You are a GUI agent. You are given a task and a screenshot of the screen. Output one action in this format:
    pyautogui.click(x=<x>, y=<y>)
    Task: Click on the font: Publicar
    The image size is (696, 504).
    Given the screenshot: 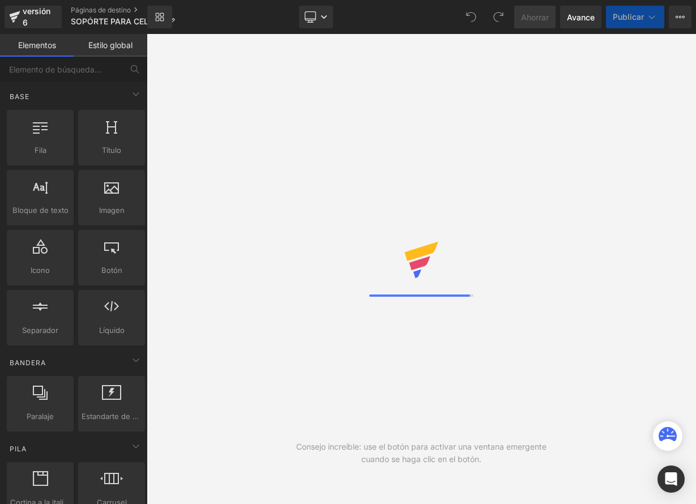 What is the action you would take?
    pyautogui.click(x=628, y=16)
    